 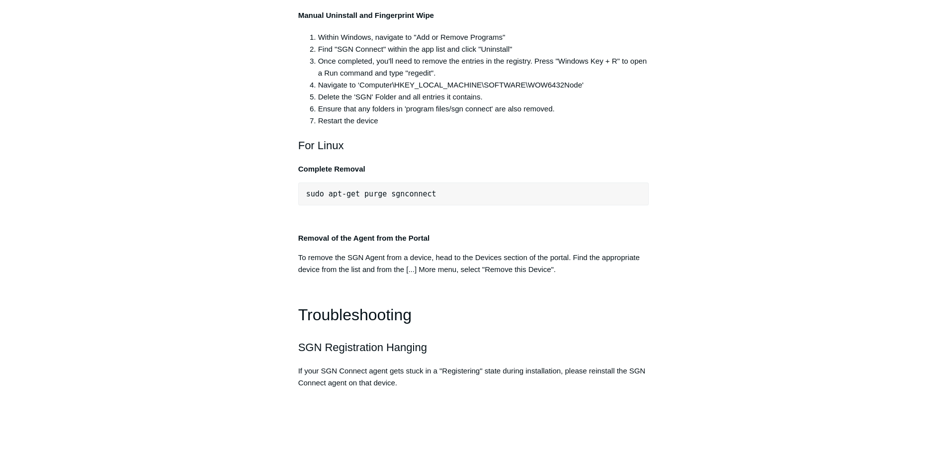 I want to click on strong: Manual Uninstall and Fingerprint Wipe, so click(x=366, y=15).